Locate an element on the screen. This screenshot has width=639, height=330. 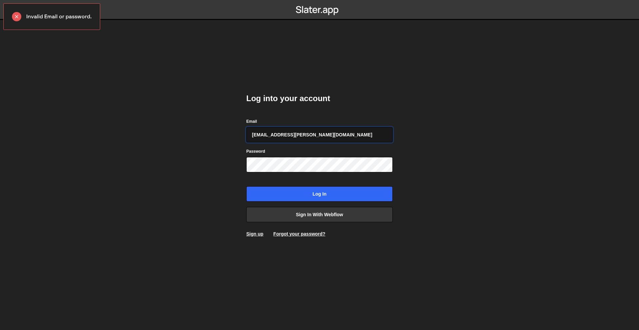
a: Sign up is located at coordinates (255, 234).